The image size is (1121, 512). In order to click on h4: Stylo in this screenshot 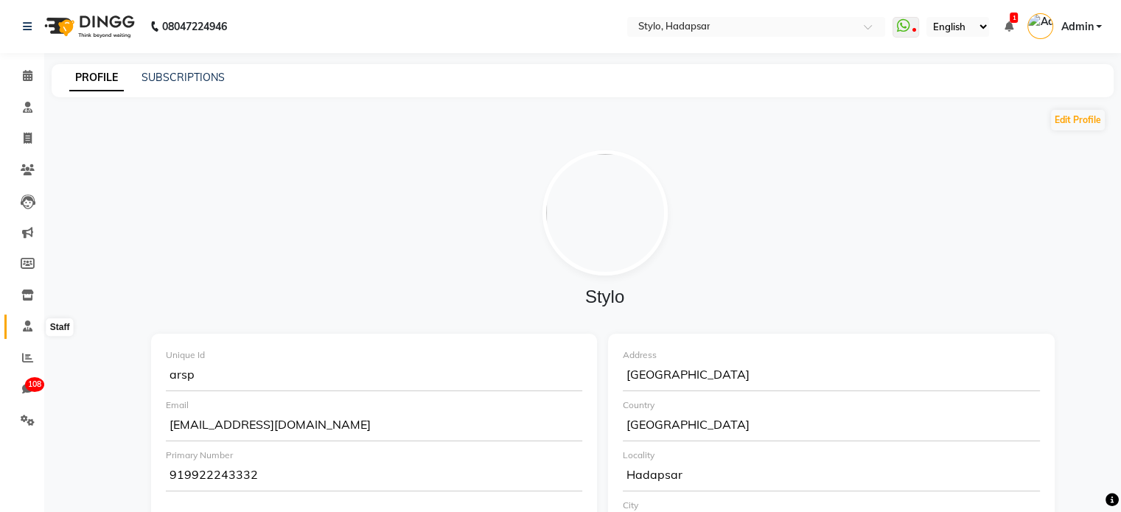, I will do `click(604, 297)`.